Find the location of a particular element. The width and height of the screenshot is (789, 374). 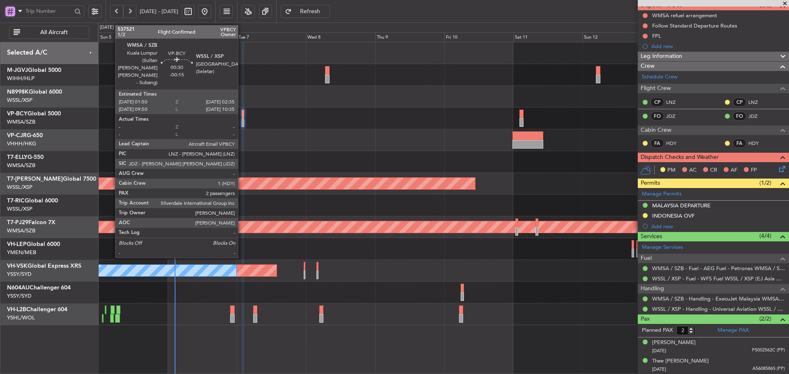

a: VH-L2BChallenger 604 is located at coordinates (37, 310).